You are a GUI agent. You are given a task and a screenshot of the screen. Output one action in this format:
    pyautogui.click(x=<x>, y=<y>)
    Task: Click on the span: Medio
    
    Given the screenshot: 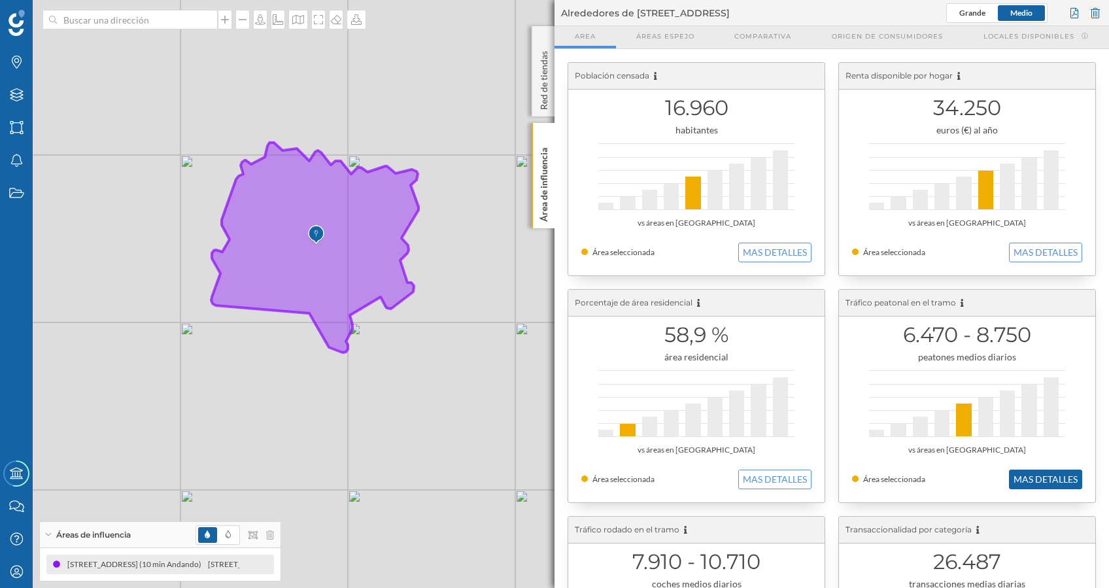 What is the action you would take?
    pyautogui.click(x=1022, y=12)
    